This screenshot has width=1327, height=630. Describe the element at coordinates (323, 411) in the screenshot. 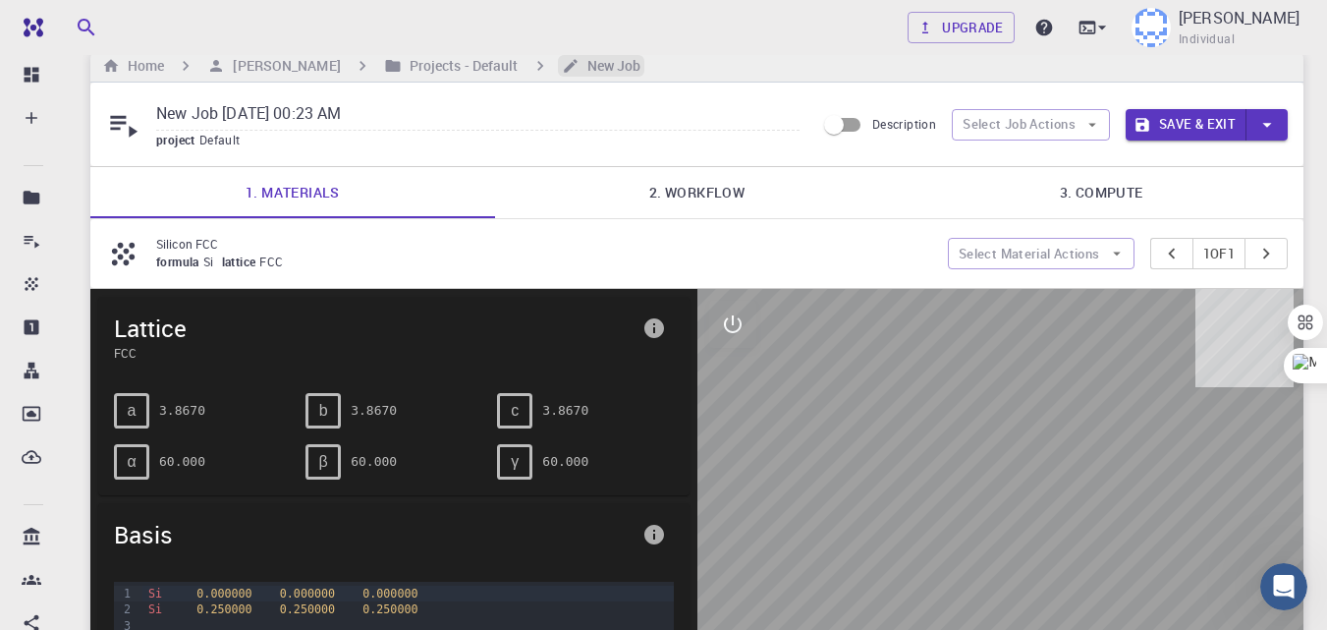

I see `span: b` at that location.